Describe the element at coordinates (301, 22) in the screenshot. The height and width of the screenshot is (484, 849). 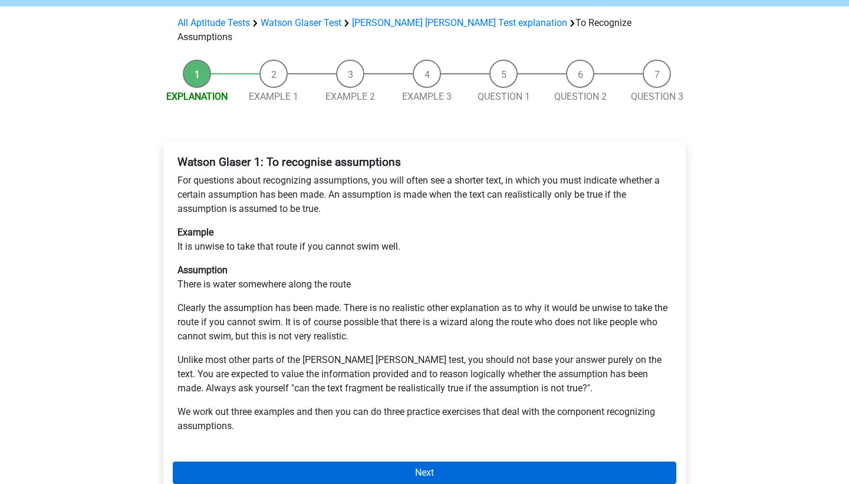
I see `a: Watson Glaser Test` at that location.